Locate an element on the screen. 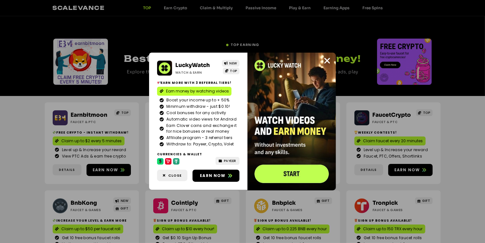  span: Affiliate program - 3 referral tiers is located at coordinates (199, 138).